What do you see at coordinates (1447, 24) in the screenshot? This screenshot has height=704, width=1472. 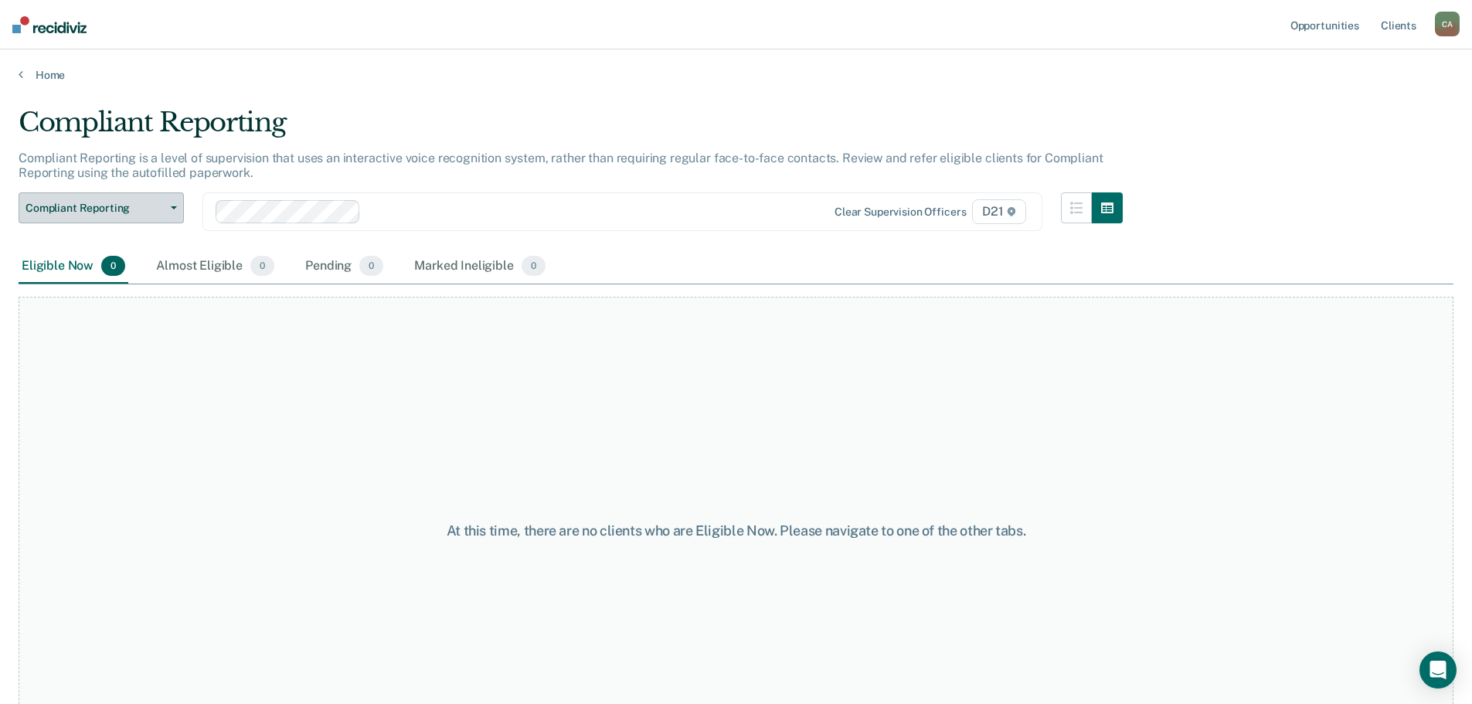 I see `div: C A` at bounding box center [1447, 24].